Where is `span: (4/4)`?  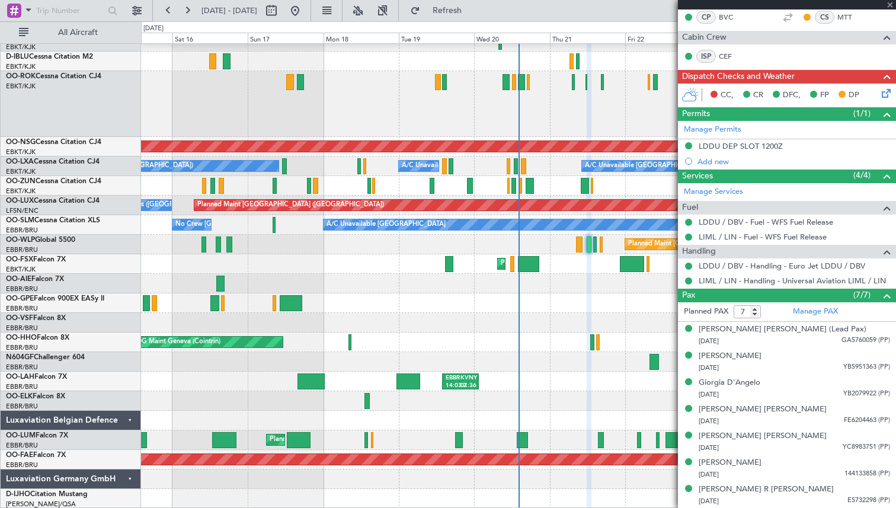
span: (4/4) is located at coordinates (862, 175).